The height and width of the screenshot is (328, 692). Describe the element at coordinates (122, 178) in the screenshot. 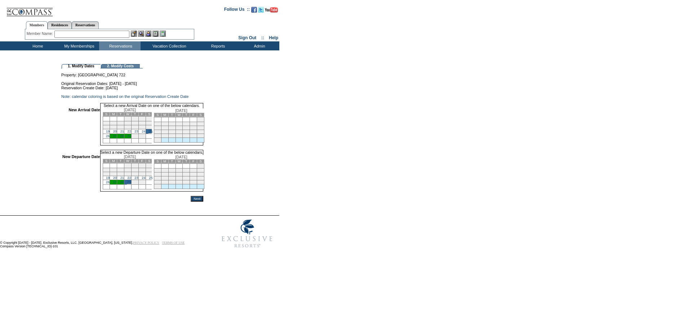

I see `a: 21` at that location.